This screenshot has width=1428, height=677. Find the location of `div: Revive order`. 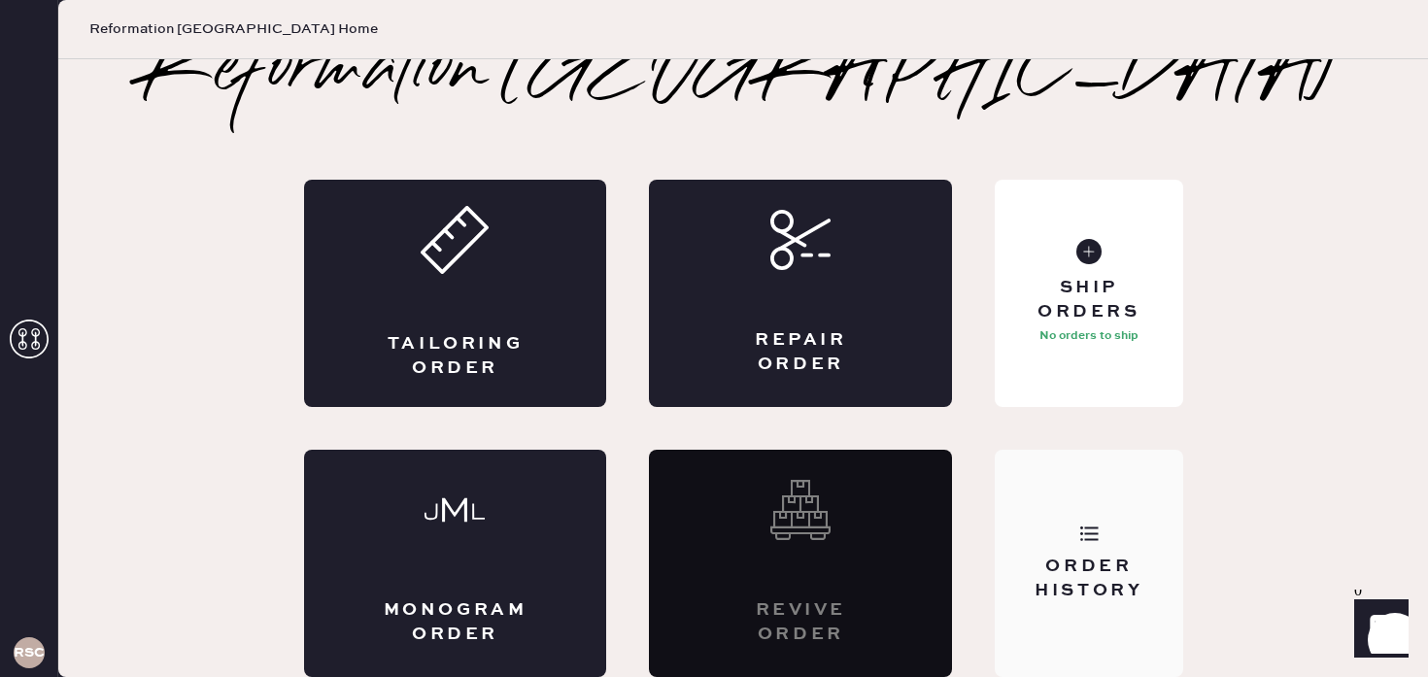

div: Revive order is located at coordinates (801, 623).